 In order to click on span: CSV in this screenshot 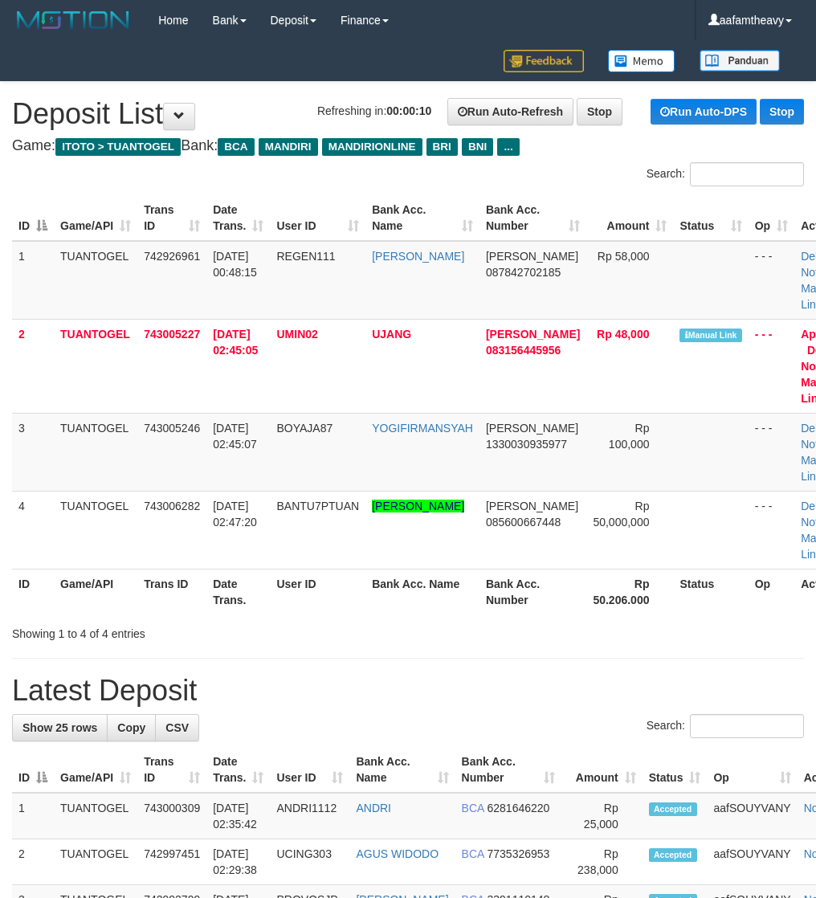, I will do `click(177, 727)`.